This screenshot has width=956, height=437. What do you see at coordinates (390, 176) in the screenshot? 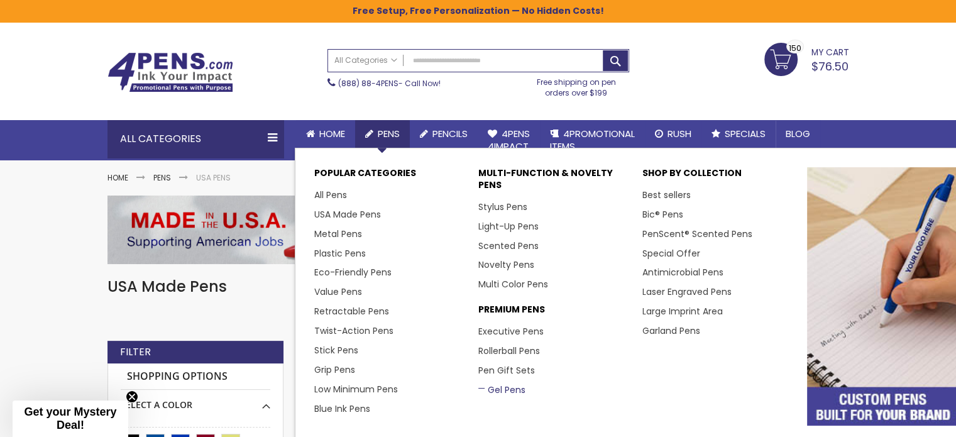
I see `p: Popular Categories` at bounding box center [390, 176].